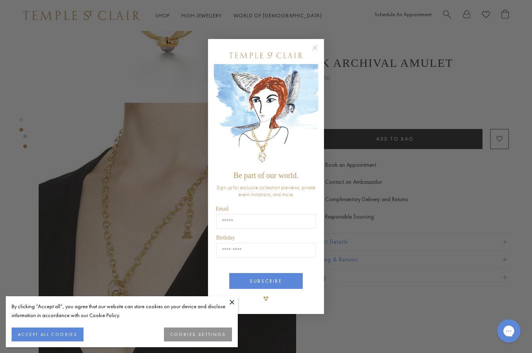 The height and width of the screenshot is (353, 532). What do you see at coordinates (266, 281) in the screenshot?
I see `button: SUBSCRIBE` at bounding box center [266, 281].